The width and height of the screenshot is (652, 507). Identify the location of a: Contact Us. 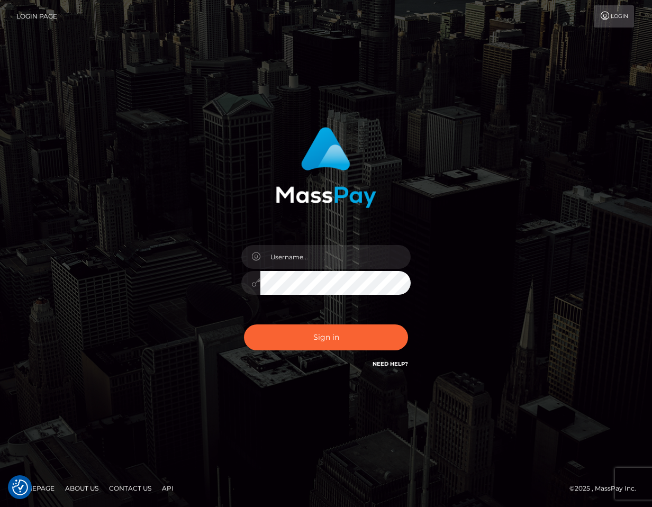
(130, 488).